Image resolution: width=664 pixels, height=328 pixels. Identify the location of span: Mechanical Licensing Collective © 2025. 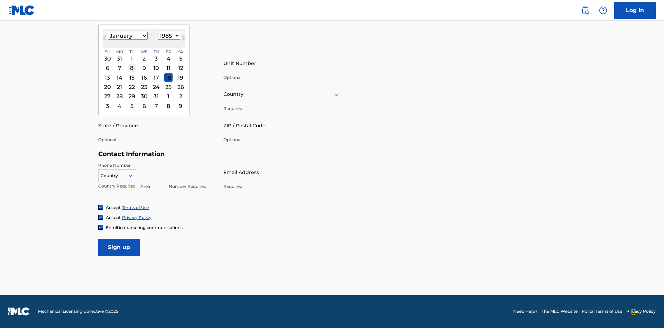
(78, 311).